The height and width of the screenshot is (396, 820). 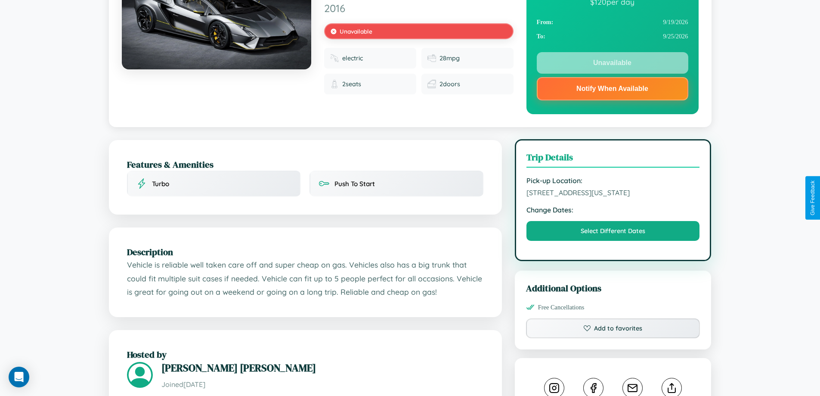 I want to click on img: Doors, so click(x=432, y=84).